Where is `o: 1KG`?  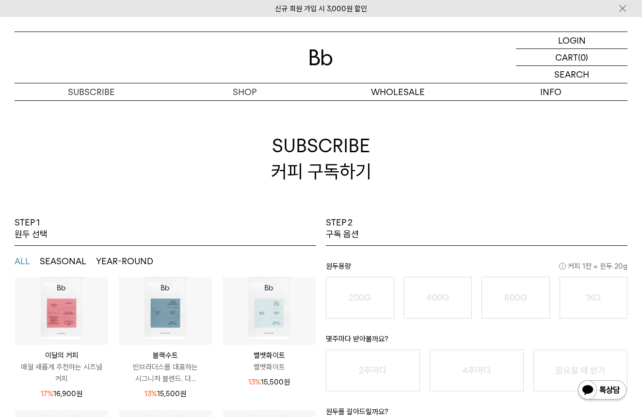 o: 1KG is located at coordinates (593, 297).